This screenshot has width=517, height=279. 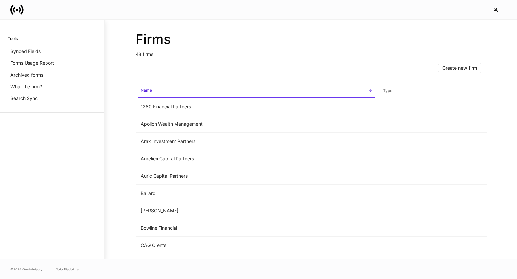 What do you see at coordinates (146, 90) in the screenshot?
I see `h6: Name` at bounding box center [146, 90].